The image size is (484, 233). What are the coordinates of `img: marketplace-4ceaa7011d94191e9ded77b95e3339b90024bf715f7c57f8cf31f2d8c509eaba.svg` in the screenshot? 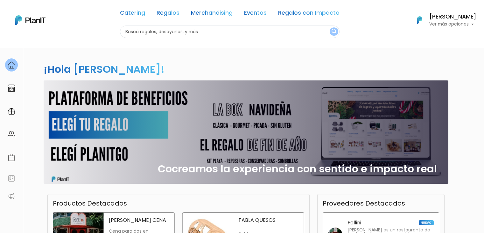 It's located at (11, 88).